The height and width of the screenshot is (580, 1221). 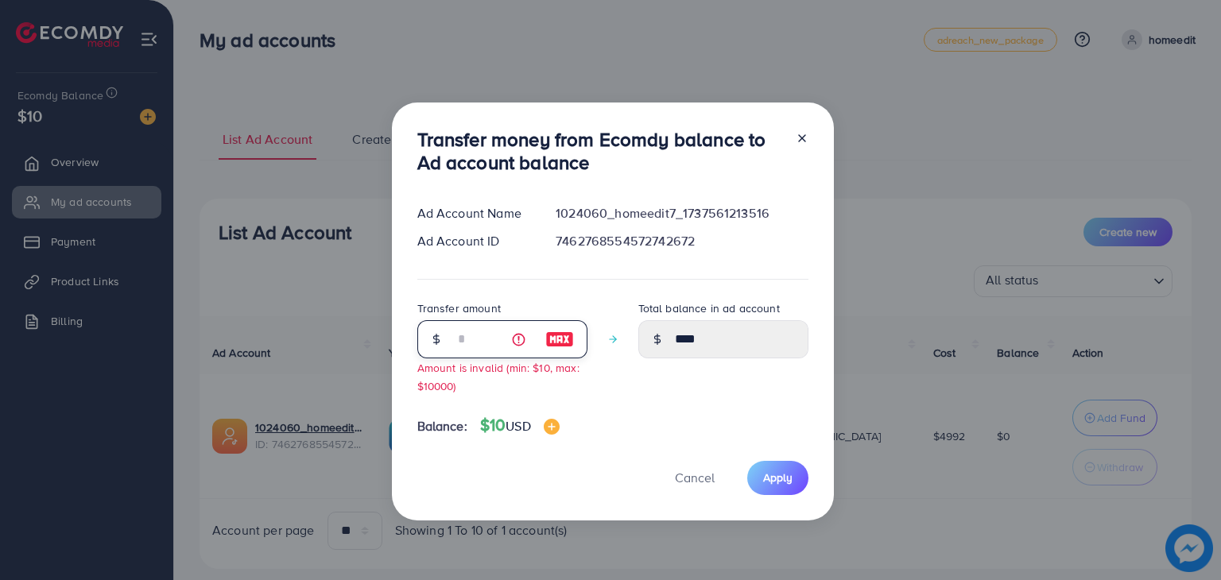 What do you see at coordinates (681, 213) in the screenshot?
I see `div: 1024060_homeedit7_1737561213516` at bounding box center [681, 213].